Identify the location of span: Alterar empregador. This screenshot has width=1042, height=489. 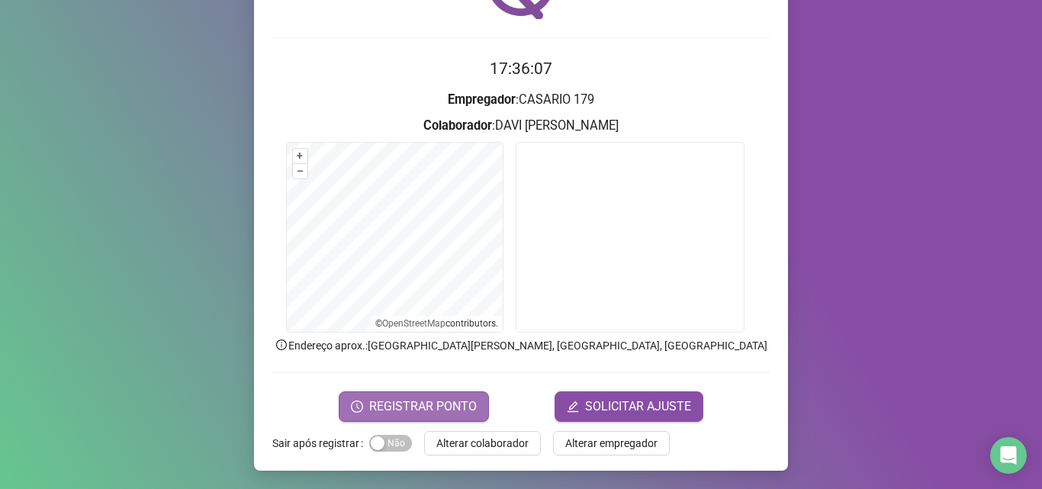
(611, 443).